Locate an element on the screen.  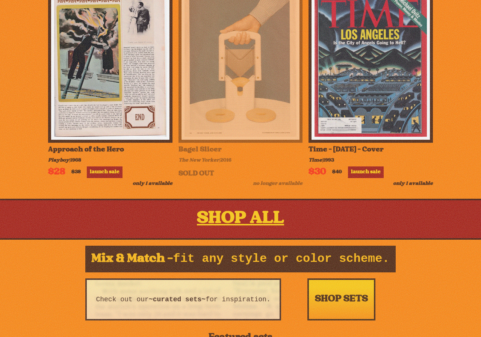
div: | 1968 is located at coordinates (110, 160).